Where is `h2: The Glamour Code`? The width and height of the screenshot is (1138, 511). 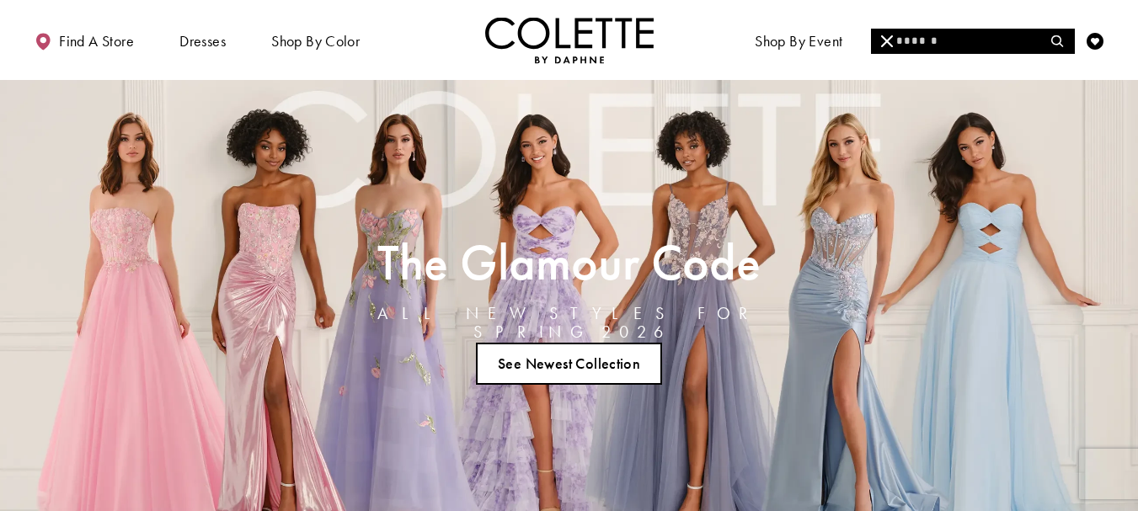
h2: The Glamour Code is located at coordinates (568, 262).